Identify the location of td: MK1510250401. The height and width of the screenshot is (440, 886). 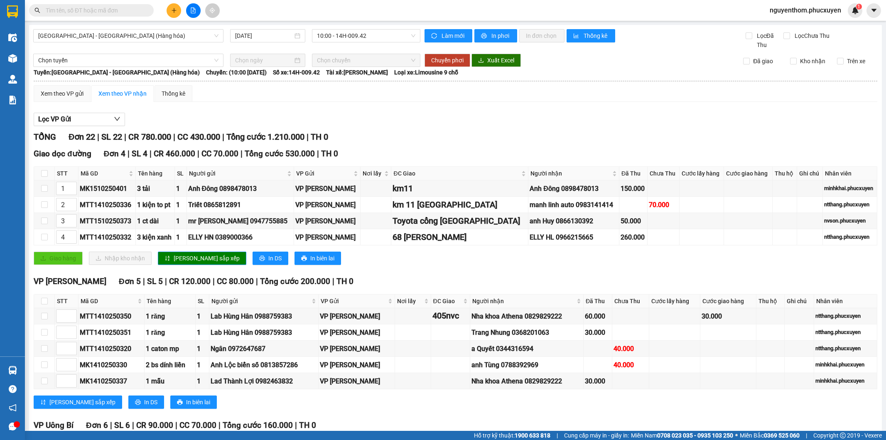
(107, 188).